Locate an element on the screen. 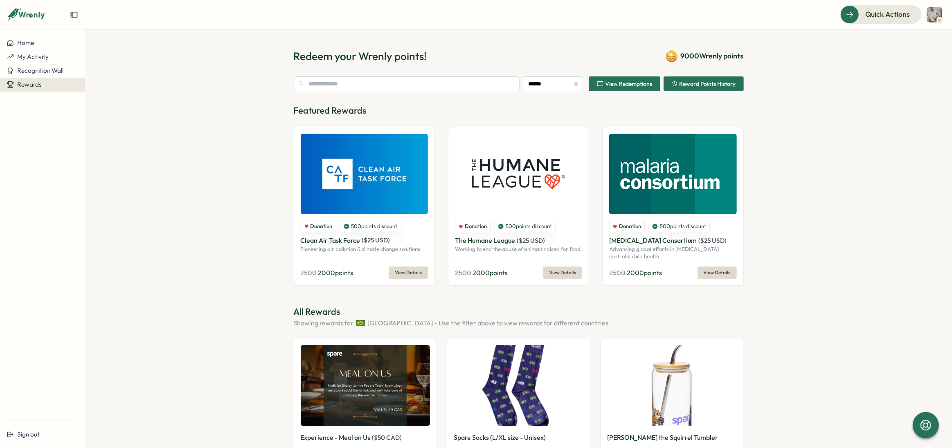 This screenshot has height=448, width=952. p: Clean Air Task Force is located at coordinates (330, 241).